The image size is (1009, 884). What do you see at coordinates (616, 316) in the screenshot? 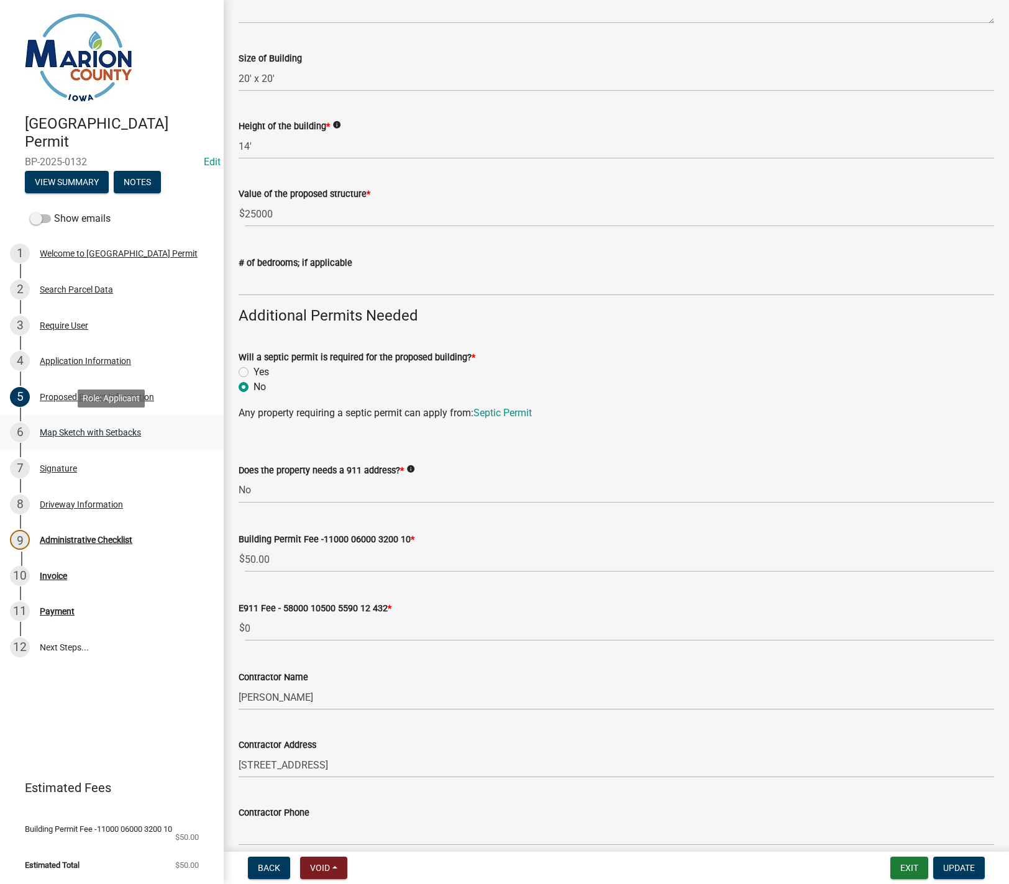
I see `h4: Additional Permits Needed` at bounding box center [616, 316].